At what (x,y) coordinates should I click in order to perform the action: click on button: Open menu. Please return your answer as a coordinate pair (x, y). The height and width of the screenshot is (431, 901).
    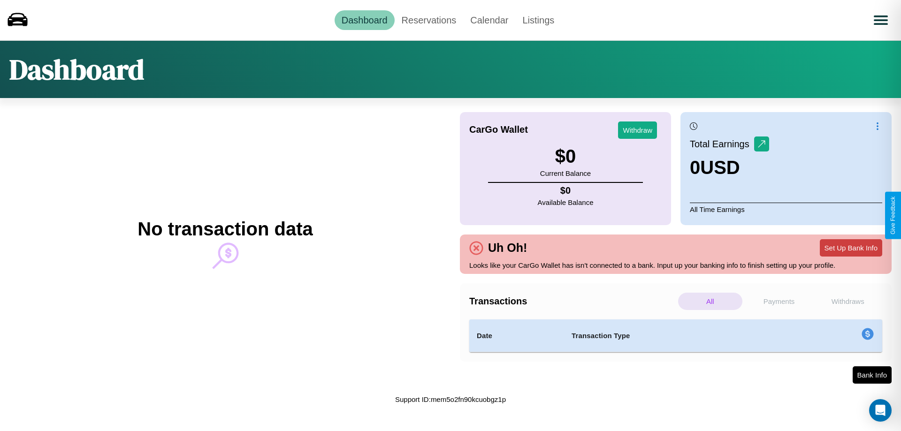
    Looking at the image, I should click on (881, 20).